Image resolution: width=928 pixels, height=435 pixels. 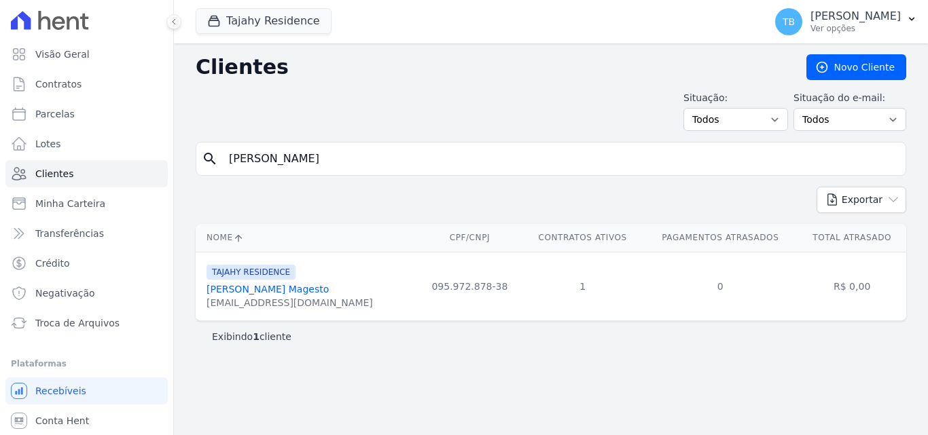 What do you see at coordinates (65, 293) in the screenshot?
I see `span: Negativação` at bounding box center [65, 293].